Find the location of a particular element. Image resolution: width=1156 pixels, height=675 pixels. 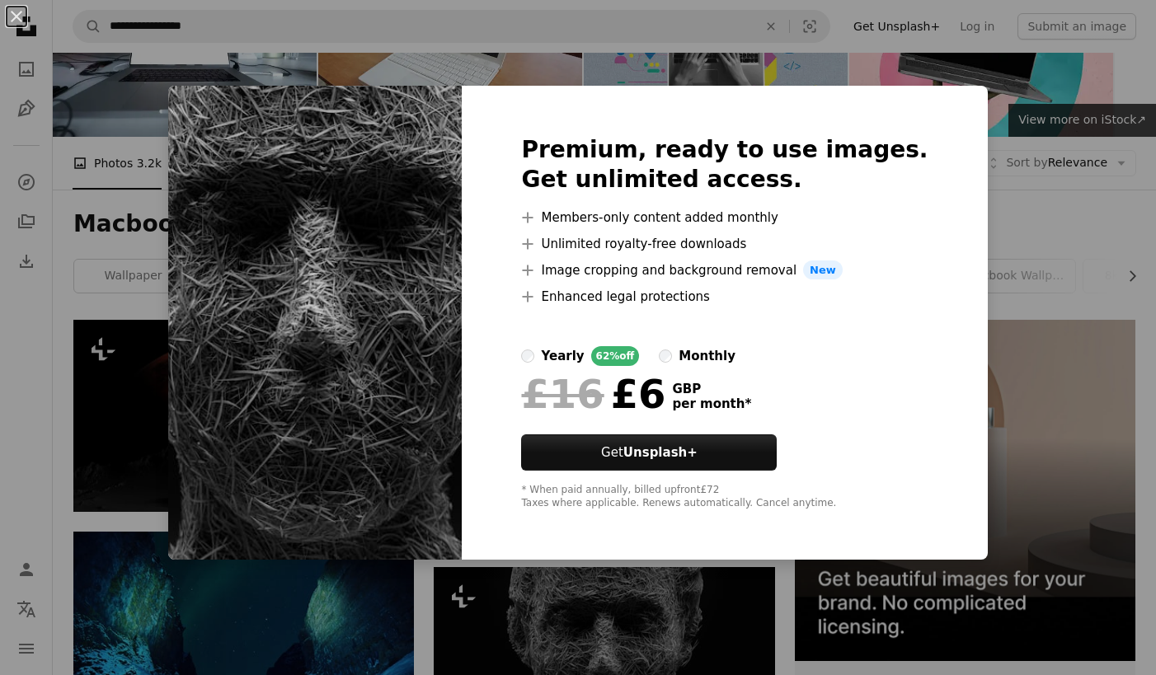

div: * When paid annually, billed upfront £72 Taxes where applicable. Renews automatically. Cancel any... is located at coordinates (724, 497).